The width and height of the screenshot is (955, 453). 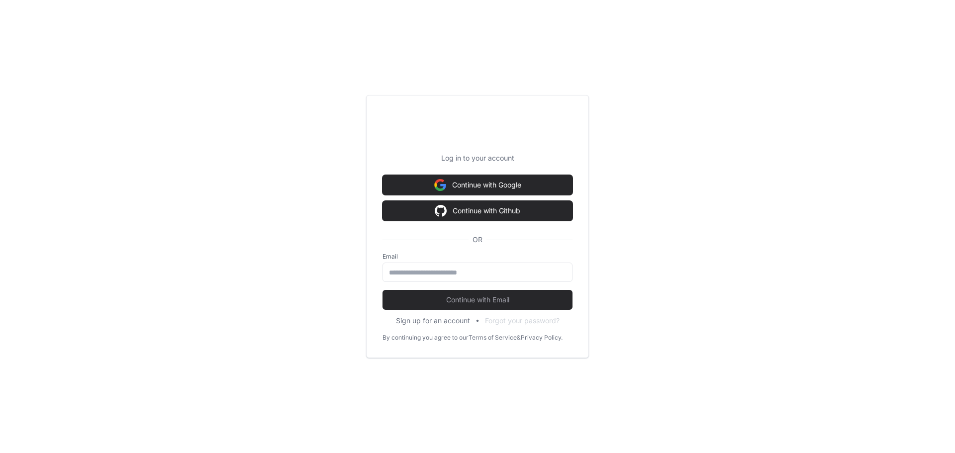 What do you see at coordinates (433, 321) in the screenshot?
I see `button: Sign up for an account` at bounding box center [433, 321].